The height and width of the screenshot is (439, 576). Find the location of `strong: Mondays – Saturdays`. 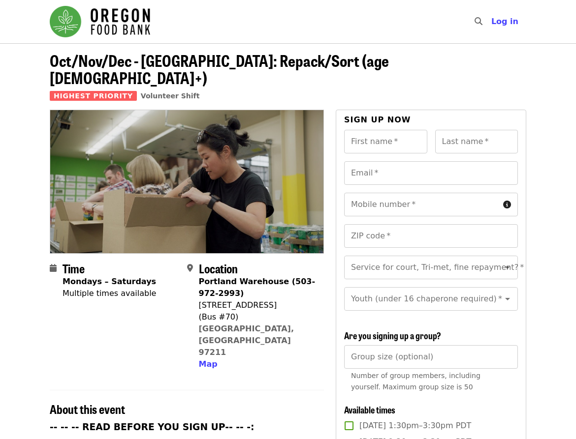

strong: Mondays – Saturdays is located at coordinates (109, 281).